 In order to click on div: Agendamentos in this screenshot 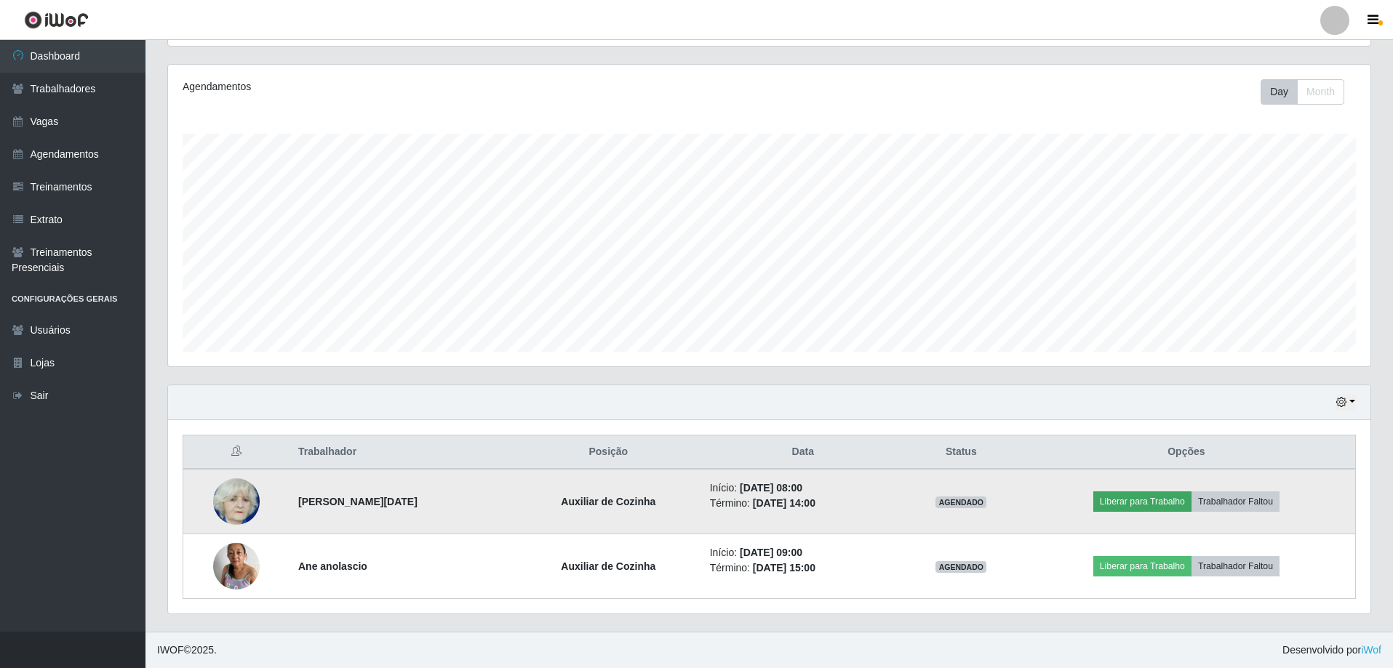, I will do `click(420, 87)`.